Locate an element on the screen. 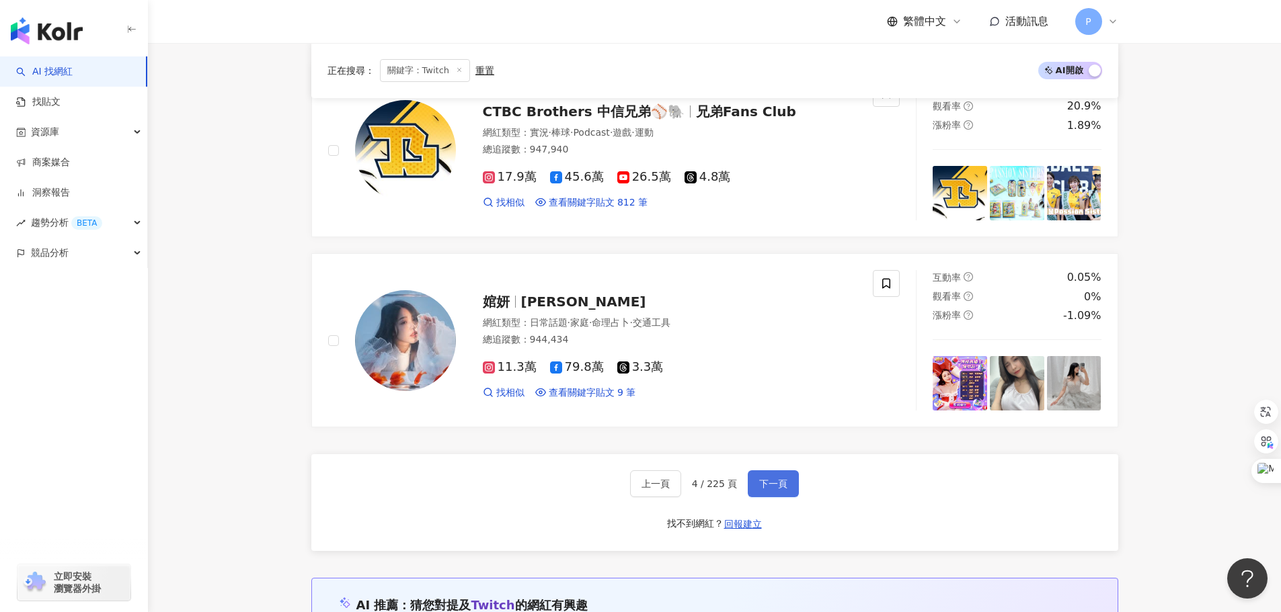  span: 立即安裝 瀏覽器外掛 is located at coordinates (77, 583).